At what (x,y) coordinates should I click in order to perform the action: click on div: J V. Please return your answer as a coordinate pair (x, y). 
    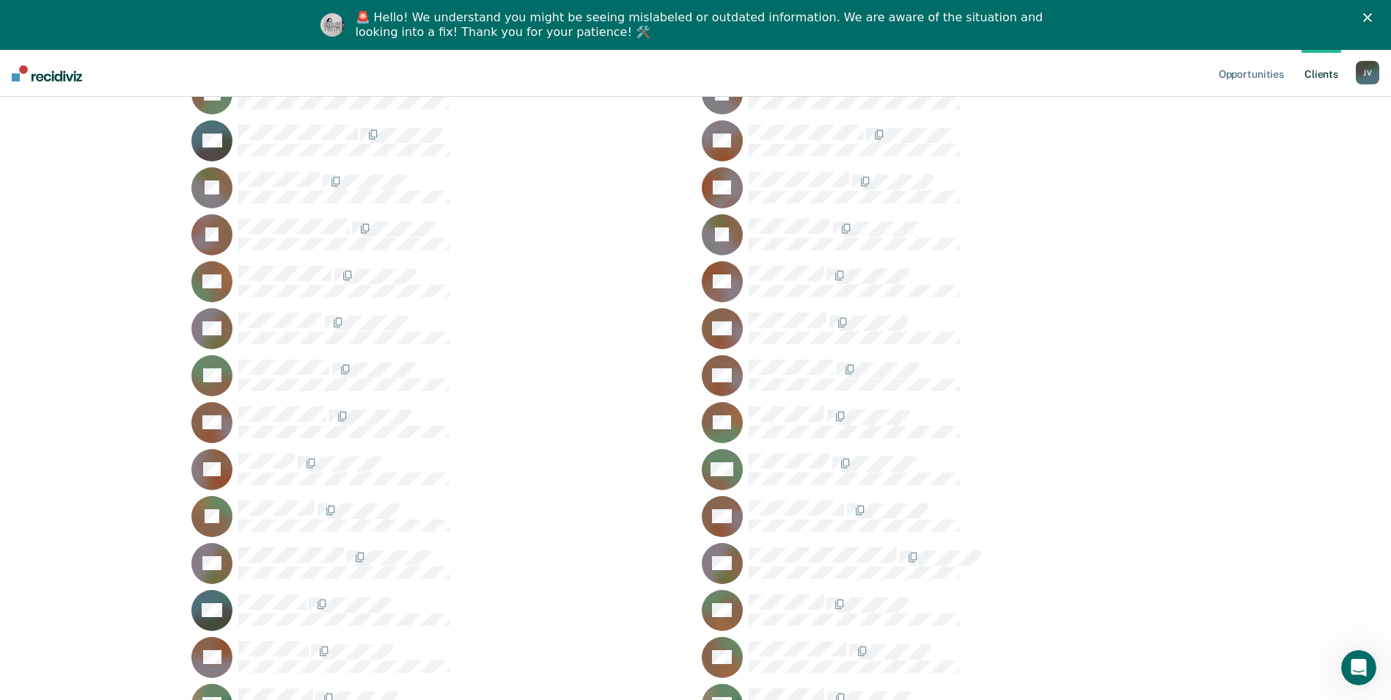
    Looking at the image, I should click on (1368, 73).